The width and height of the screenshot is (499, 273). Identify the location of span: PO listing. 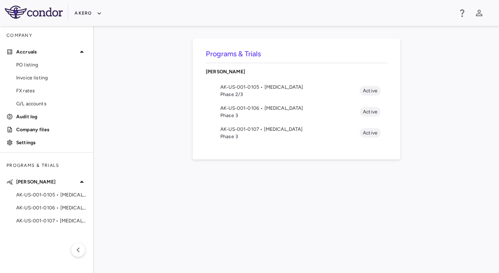
(51, 65).